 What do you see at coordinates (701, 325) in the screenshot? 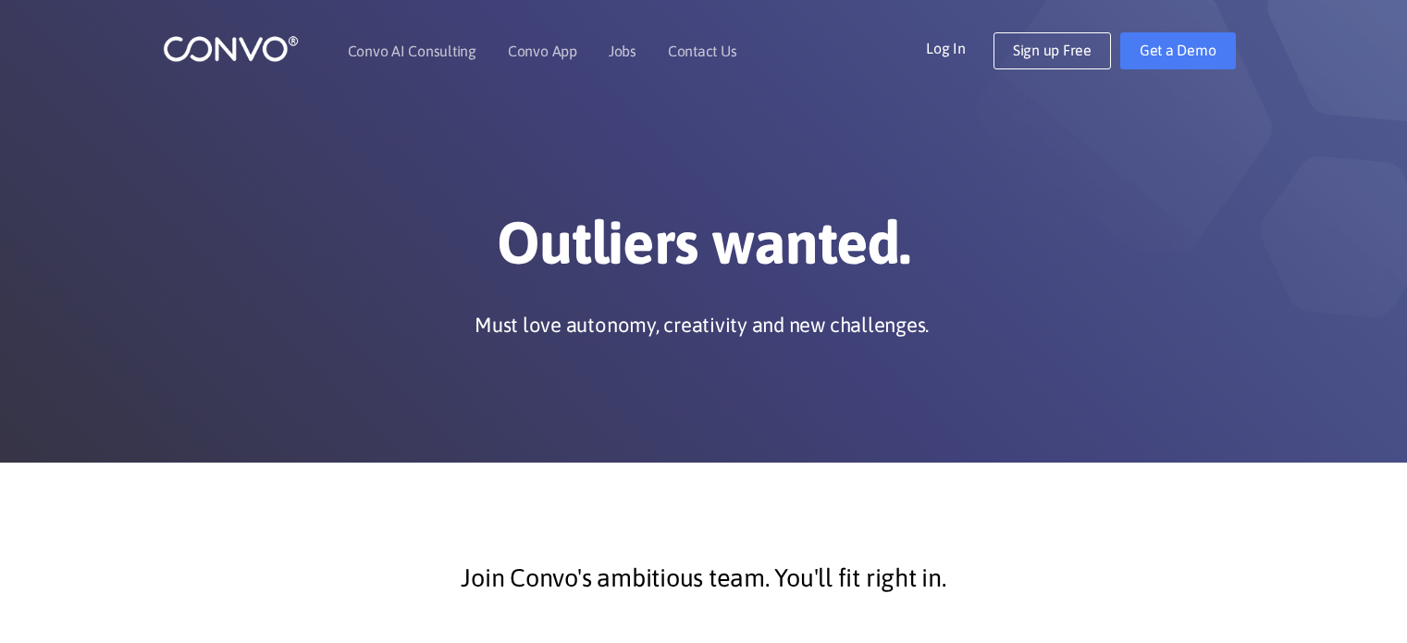
I see `p: Must love autonomy, creativity and new challenges.` at bounding box center [701, 325].